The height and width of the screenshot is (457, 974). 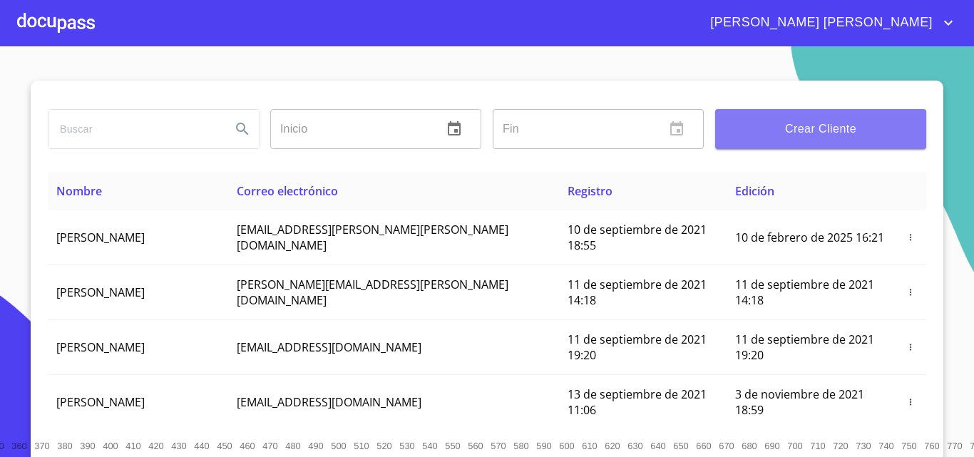 I want to click on span: 360, so click(x=19, y=446).